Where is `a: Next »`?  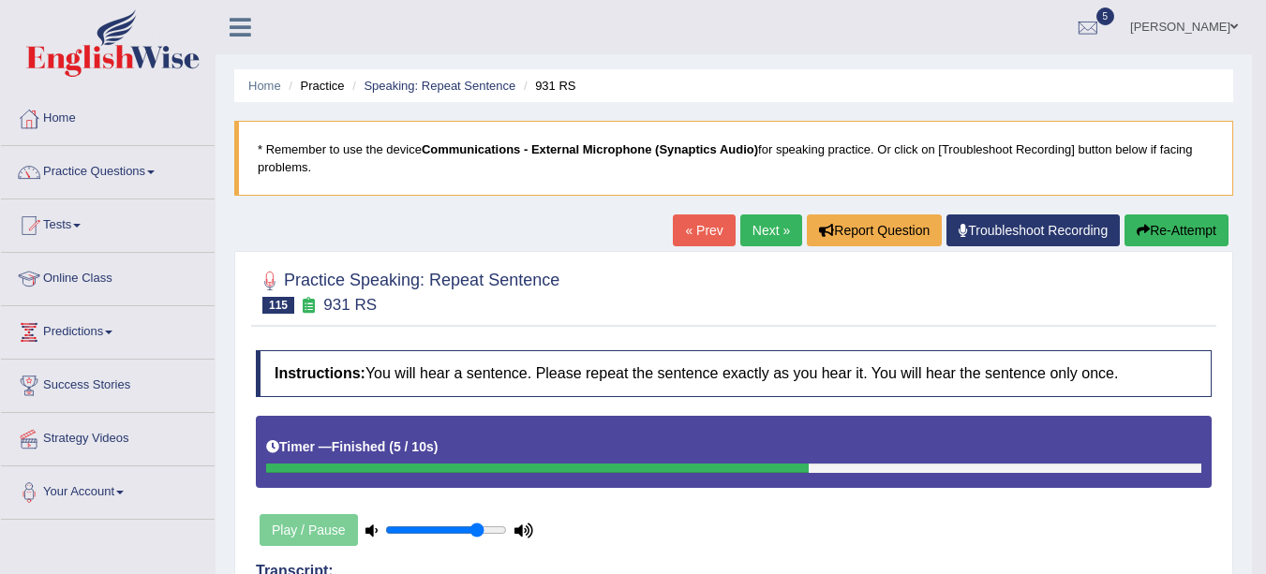 a: Next » is located at coordinates (771, 231).